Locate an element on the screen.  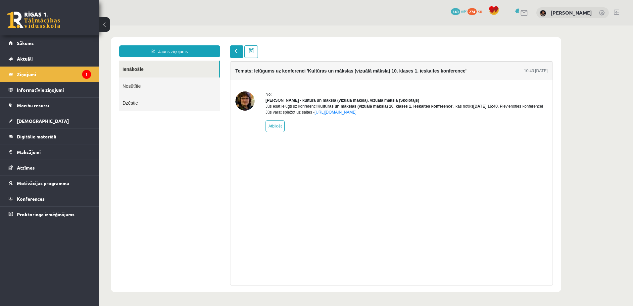
span: xp is located at coordinates (479, 11).